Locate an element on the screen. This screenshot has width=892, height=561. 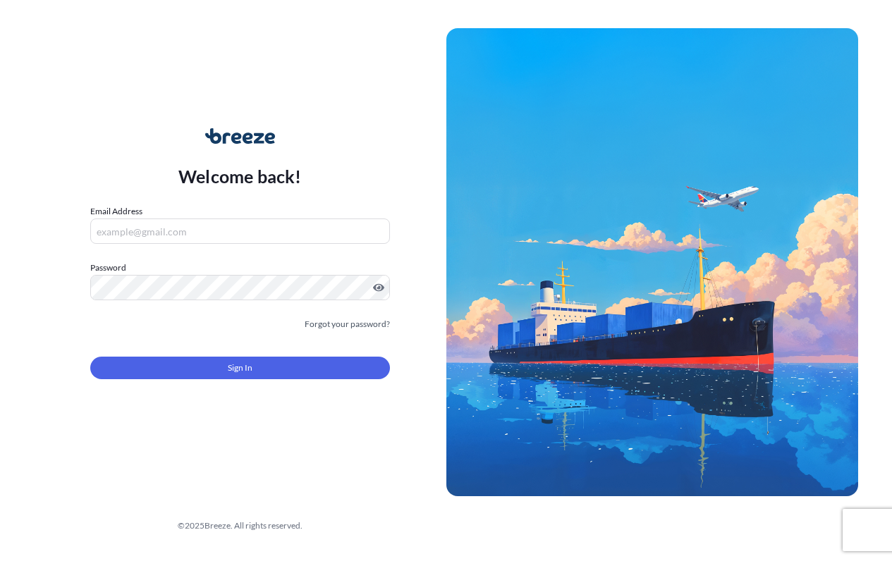
input: example@gmail.com is located at coordinates (240, 231).